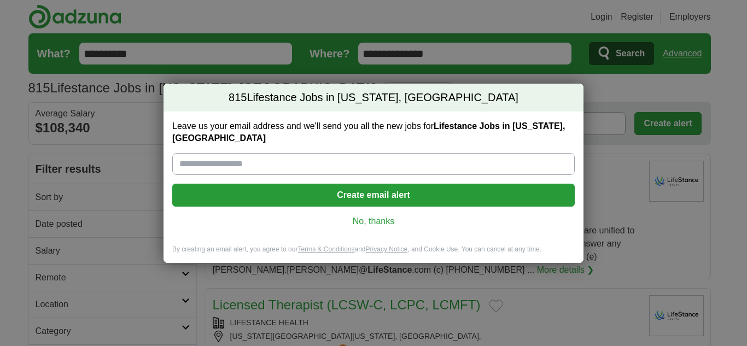  Describe the element at coordinates (373, 195) in the screenshot. I see `button: Create email alert` at that location.